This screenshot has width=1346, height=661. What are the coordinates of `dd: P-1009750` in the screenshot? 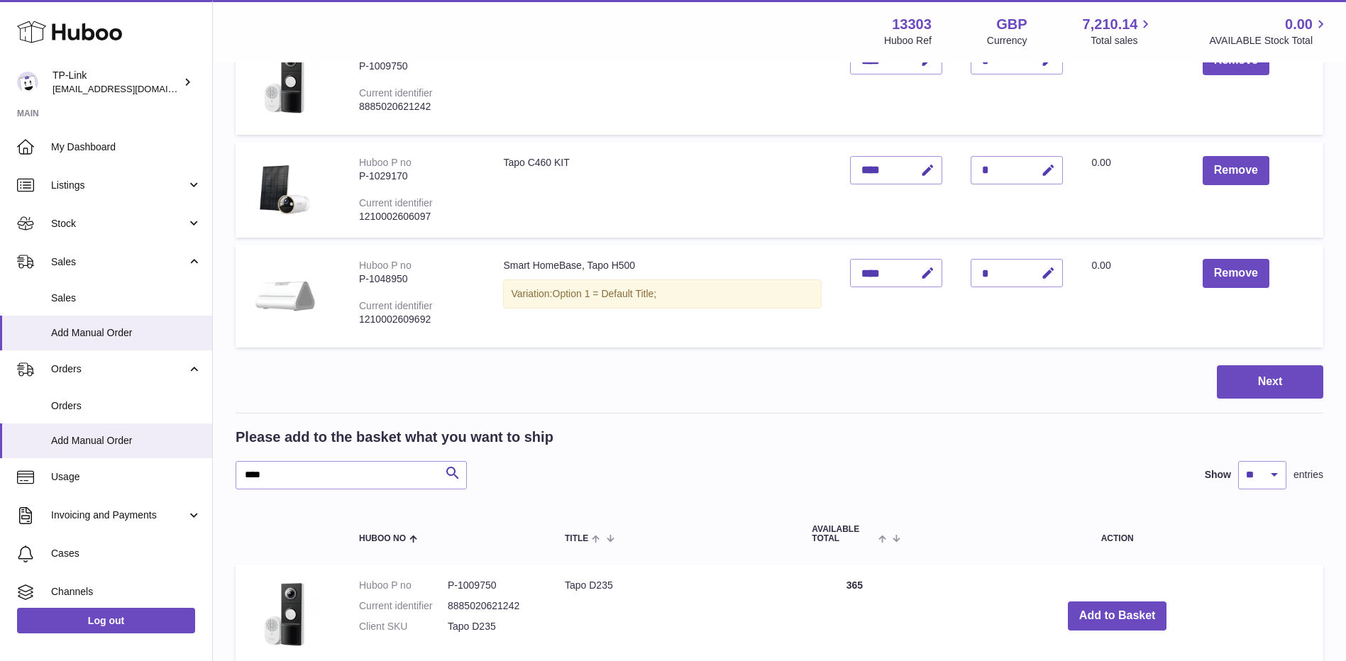 It's located at (492, 585).